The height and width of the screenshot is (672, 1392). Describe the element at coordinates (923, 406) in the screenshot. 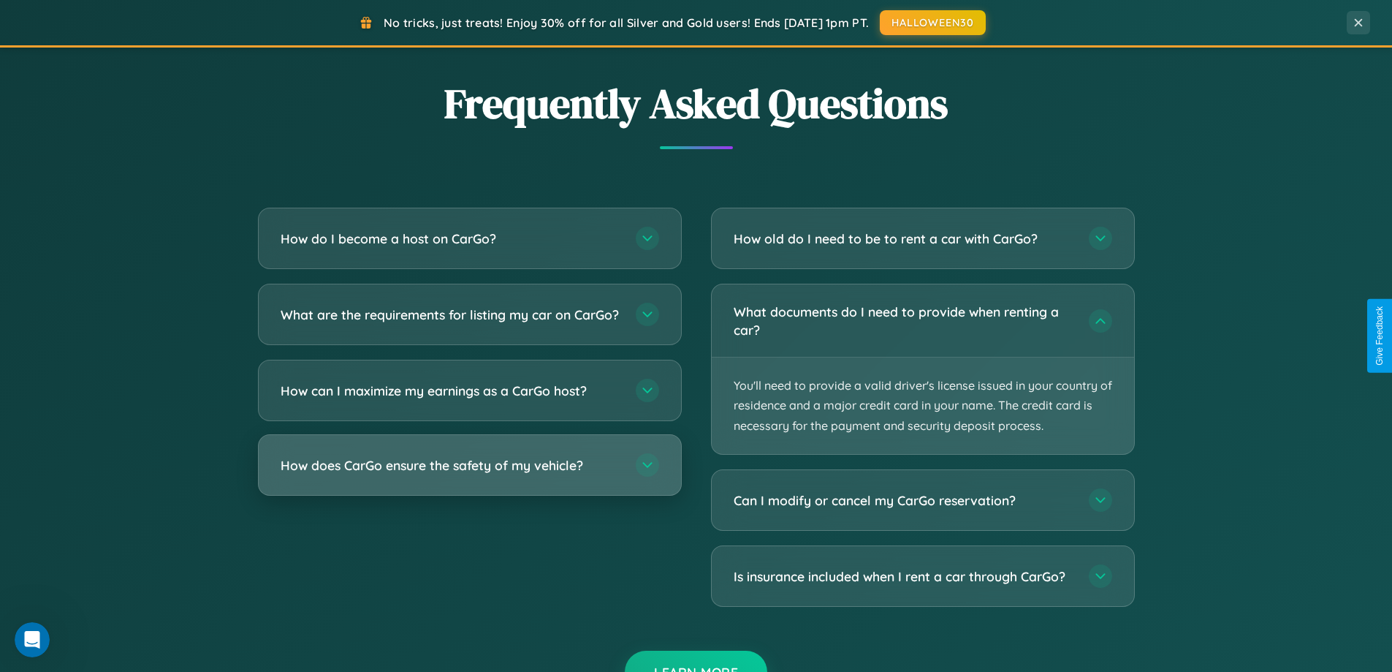

I see `p: You'll need to provide a valid driver's license issued in your country of residence and a major c...` at that location.